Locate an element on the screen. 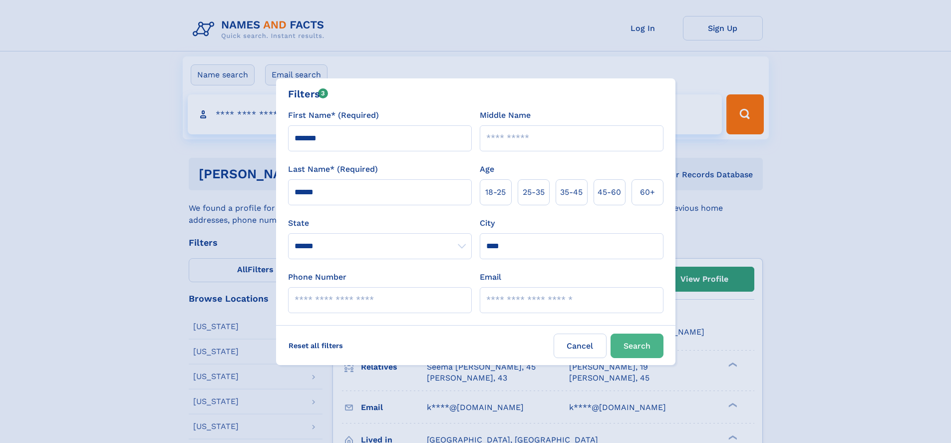 The width and height of the screenshot is (951, 443). label: Last Name* (Required) is located at coordinates (333, 169).